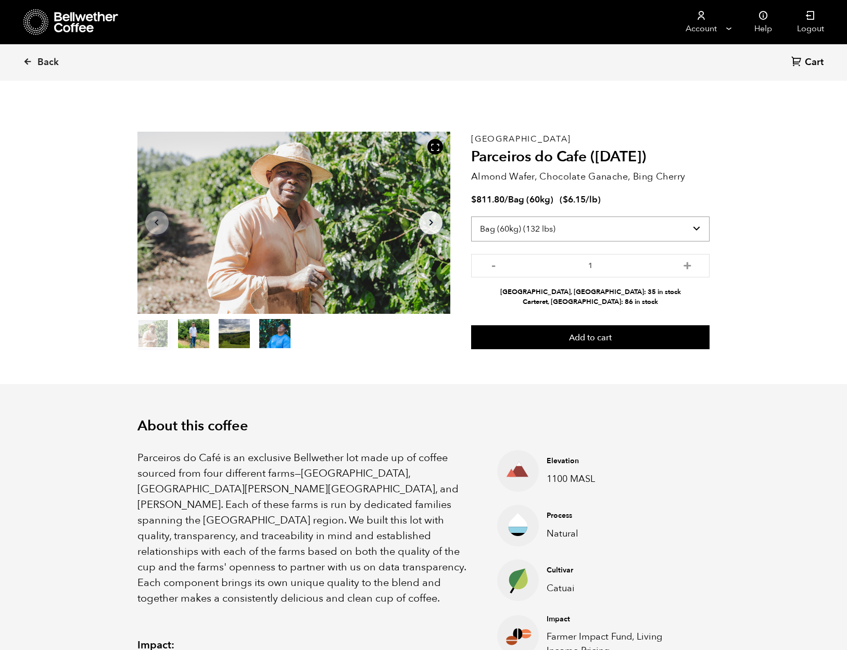 The height and width of the screenshot is (650, 847). What do you see at coordinates (815, 62) in the screenshot?
I see `span: Cart` at bounding box center [815, 62].